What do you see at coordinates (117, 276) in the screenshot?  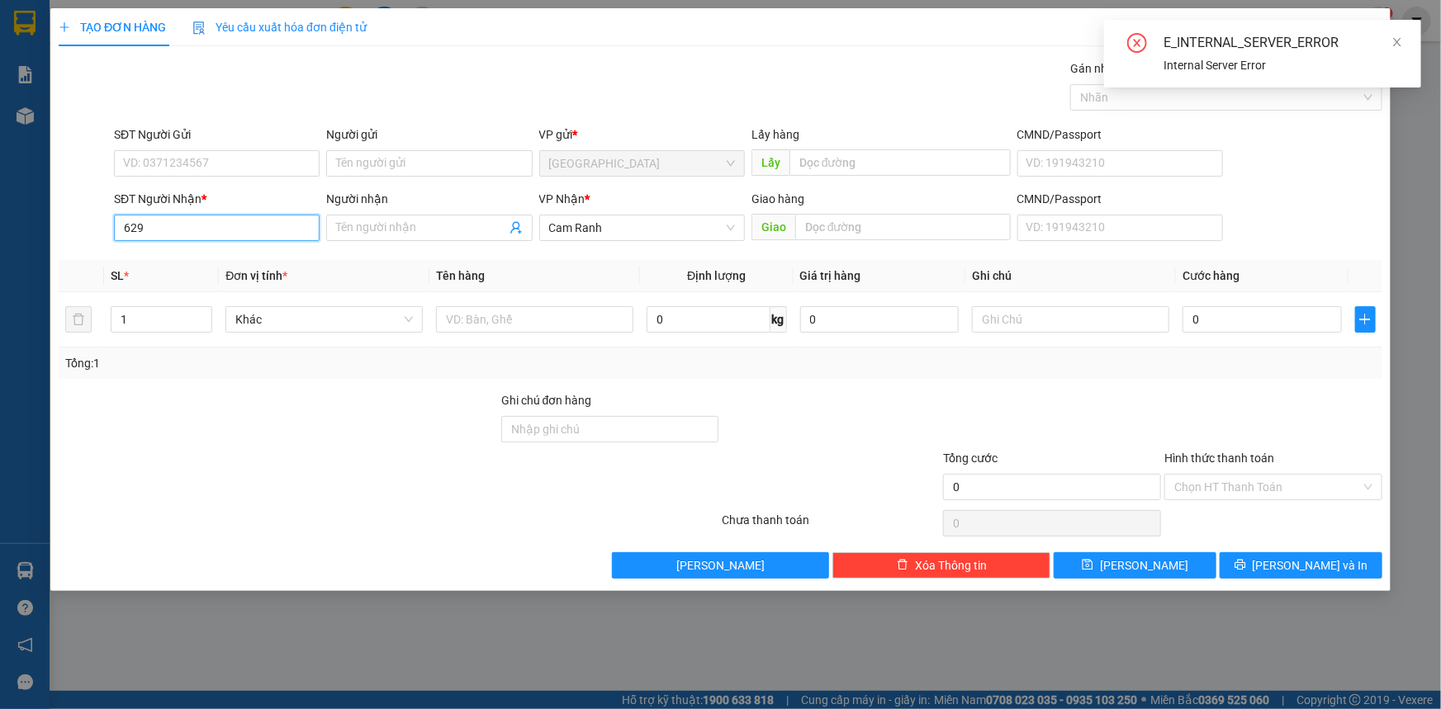 I see `span: SL` at bounding box center [117, 276].